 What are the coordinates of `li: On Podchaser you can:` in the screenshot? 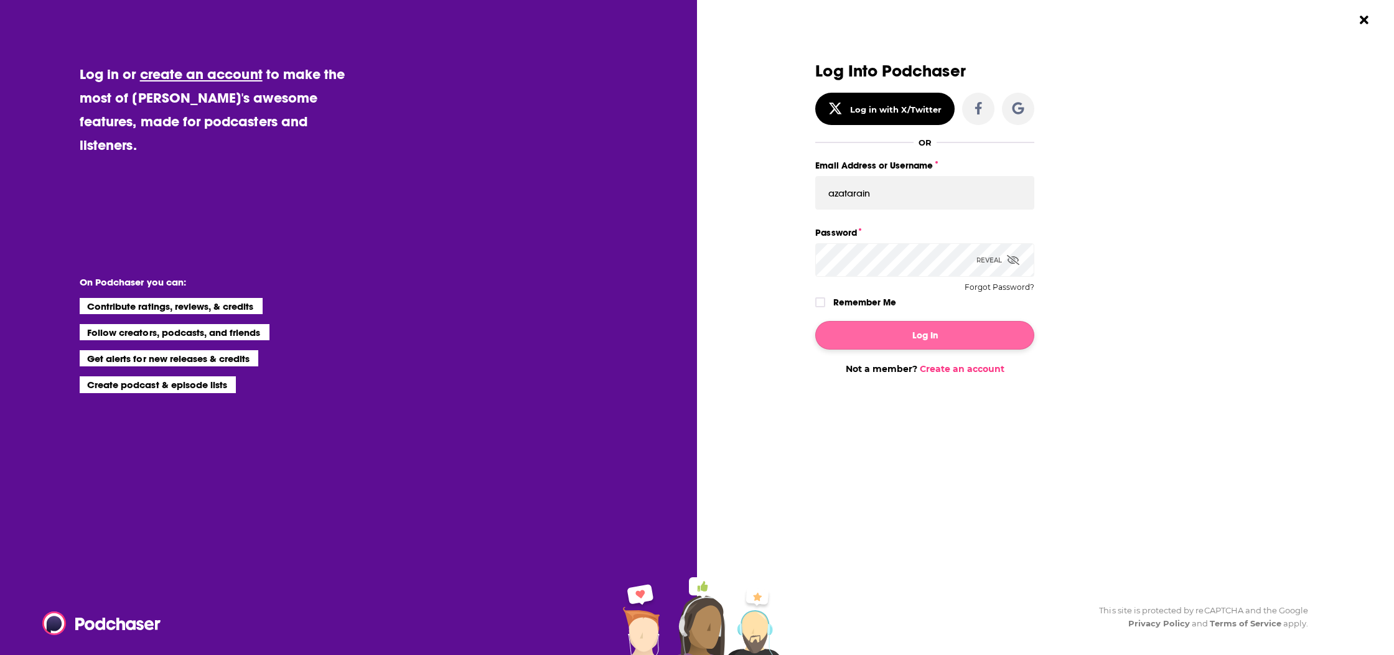 It's located at (204, 282).